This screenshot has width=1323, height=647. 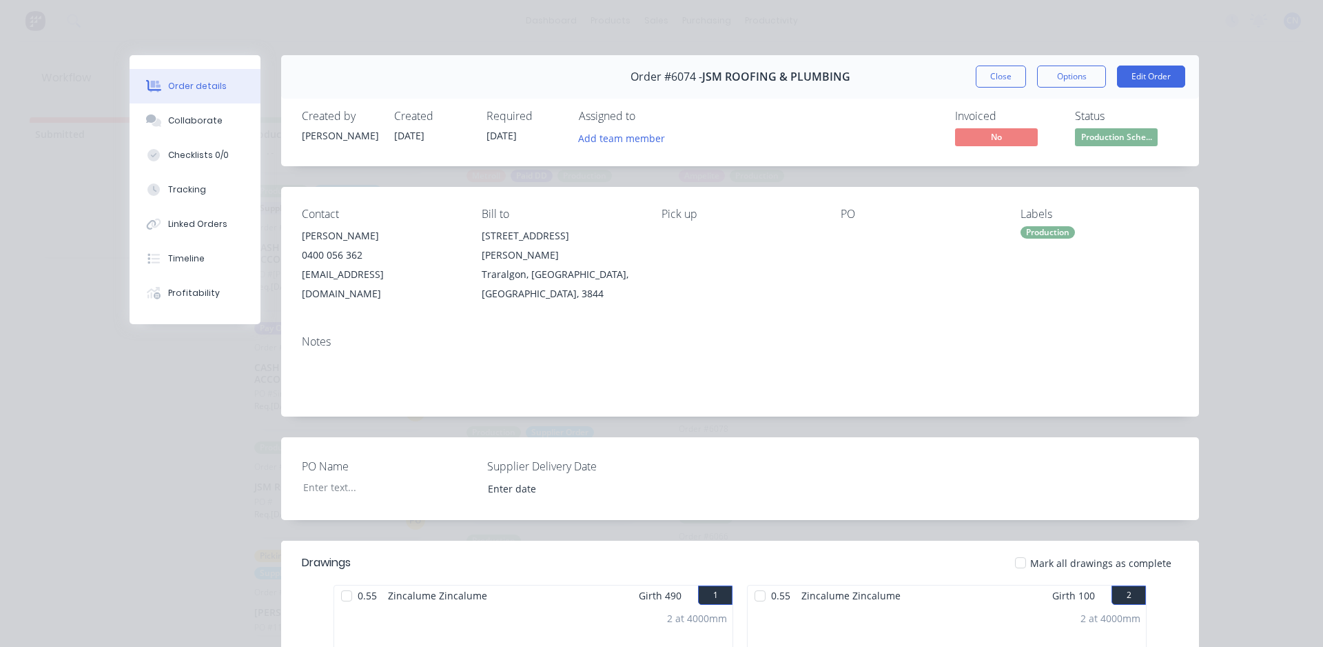 What do you see at coordinates (195, 258) in the screenshot?
I see `button: Timeline` at bounding box center [195, 258].